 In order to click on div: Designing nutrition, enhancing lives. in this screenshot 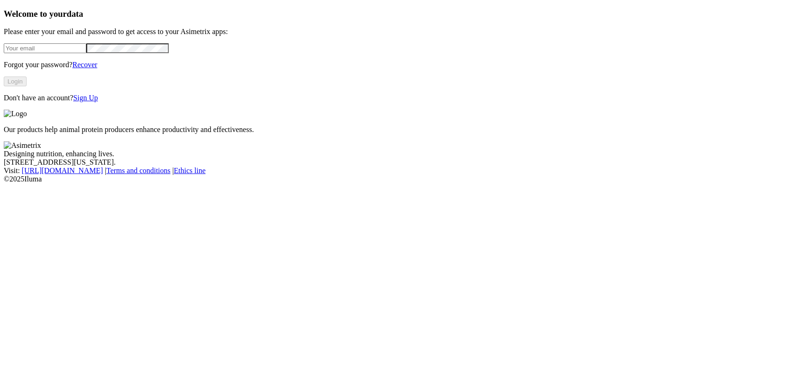, I will do `click(398, 154)`.